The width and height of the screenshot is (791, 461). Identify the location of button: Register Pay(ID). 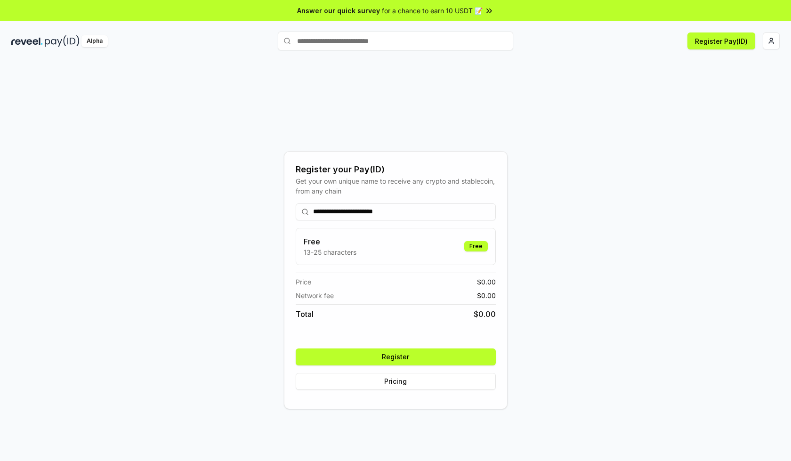
(722, 41).